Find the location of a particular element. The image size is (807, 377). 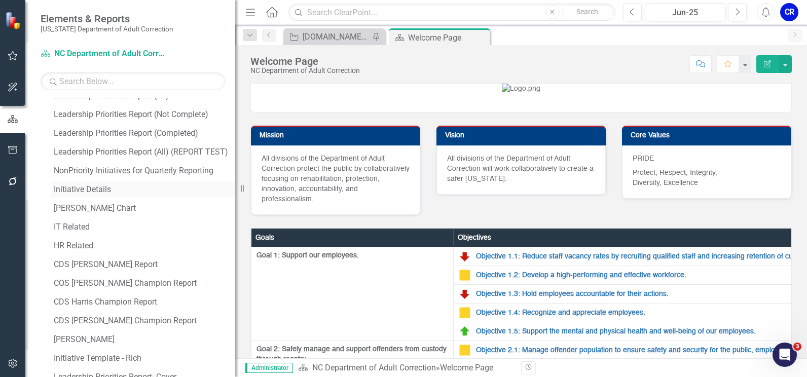

img: On Target is located at coordinates (465, 331).